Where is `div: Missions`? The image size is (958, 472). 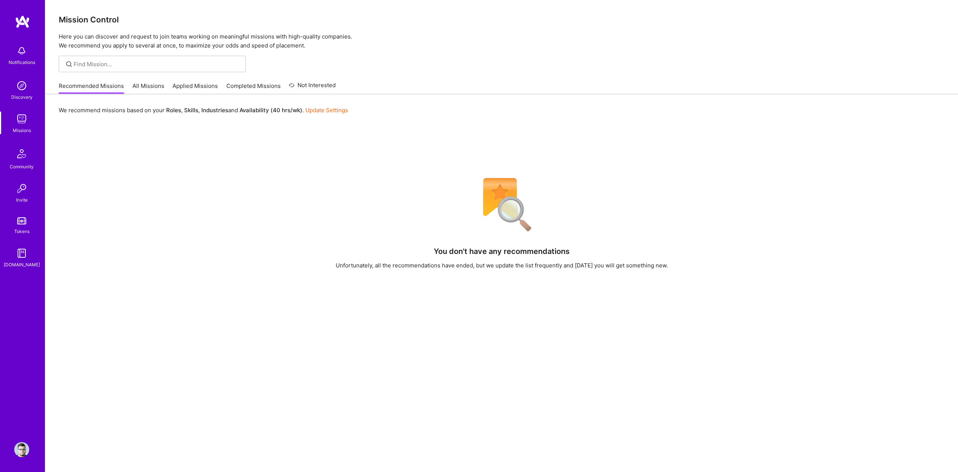 div: Missions is located at coordinates (22, 130).